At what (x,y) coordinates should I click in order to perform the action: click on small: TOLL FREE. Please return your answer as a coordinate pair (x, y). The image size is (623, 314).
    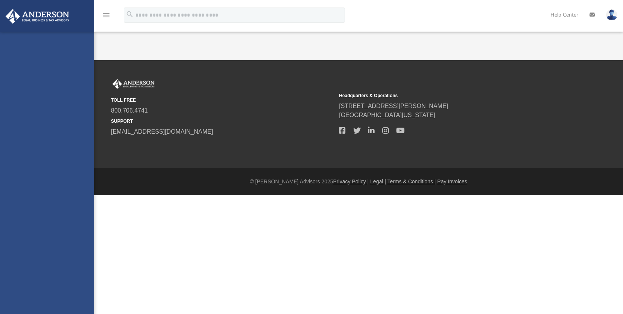
    Looking at the image, I should click on (223, 100).